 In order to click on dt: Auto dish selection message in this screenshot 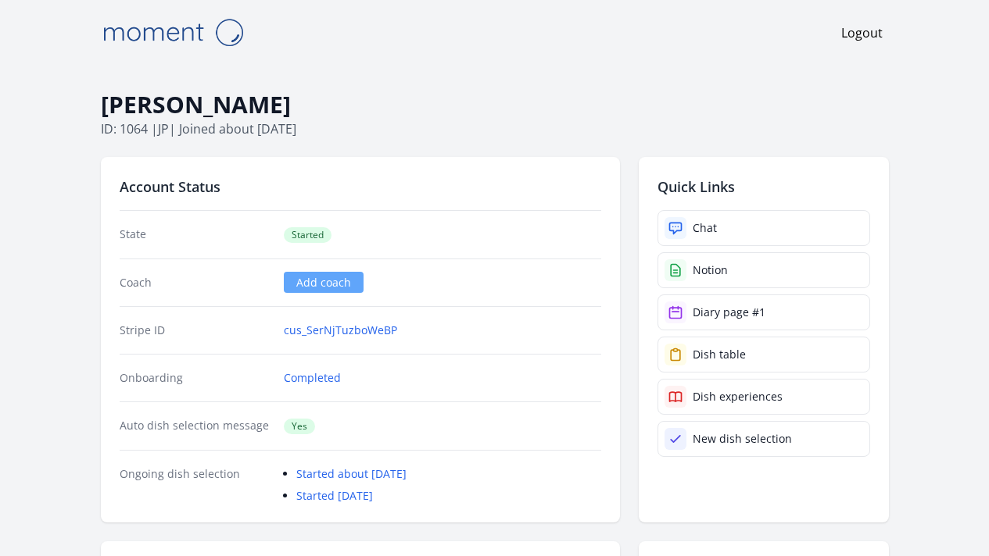, I will do `click(195, 426)`.